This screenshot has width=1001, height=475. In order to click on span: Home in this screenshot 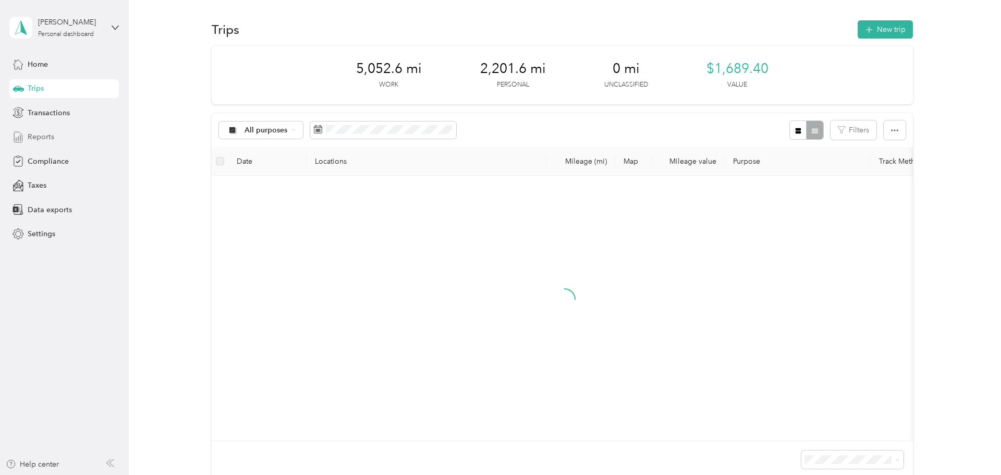, I will do `click(38, 64)`.